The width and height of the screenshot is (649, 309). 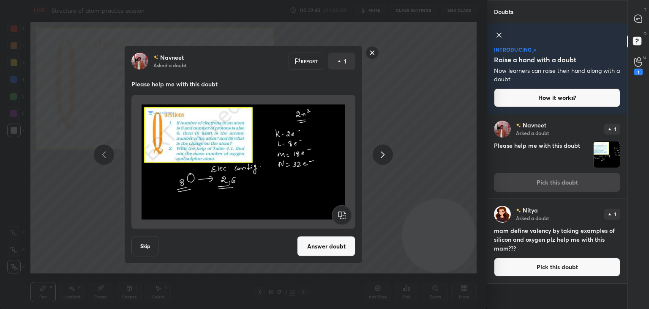 I want to click on p: T, so click(x=645, y=10).